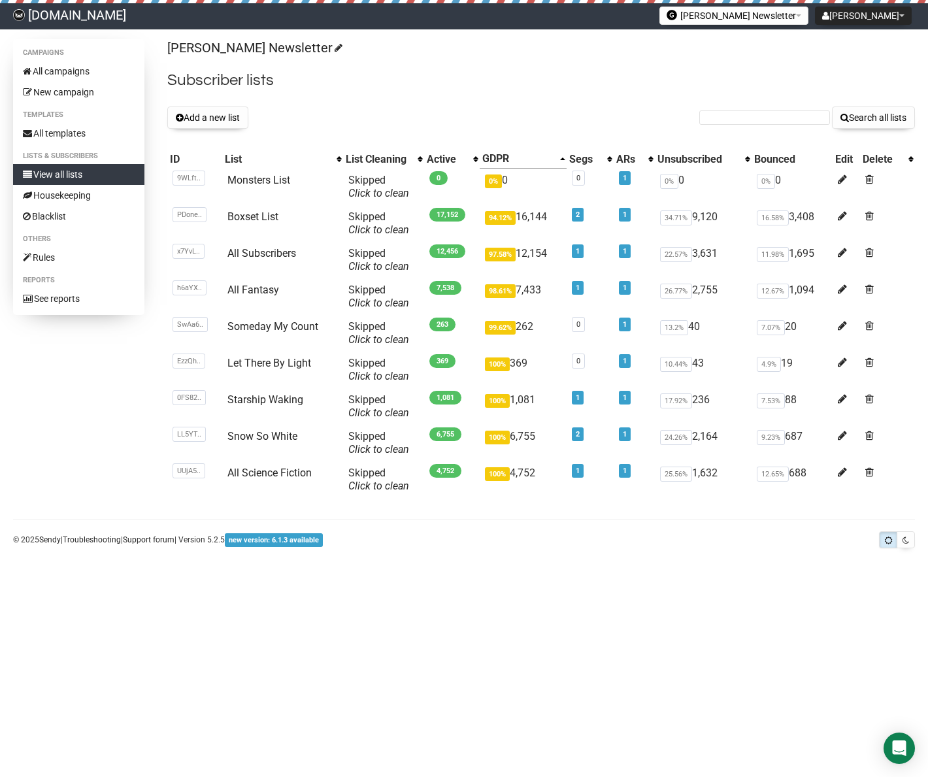 This screenshot has width=928, height=777. I want to click on a: Snow So White, so click(262, 436).